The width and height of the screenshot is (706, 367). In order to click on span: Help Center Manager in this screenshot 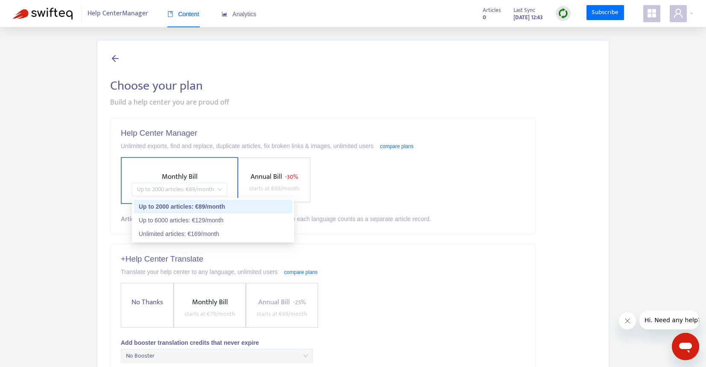, I will do `click(118, 14)`.